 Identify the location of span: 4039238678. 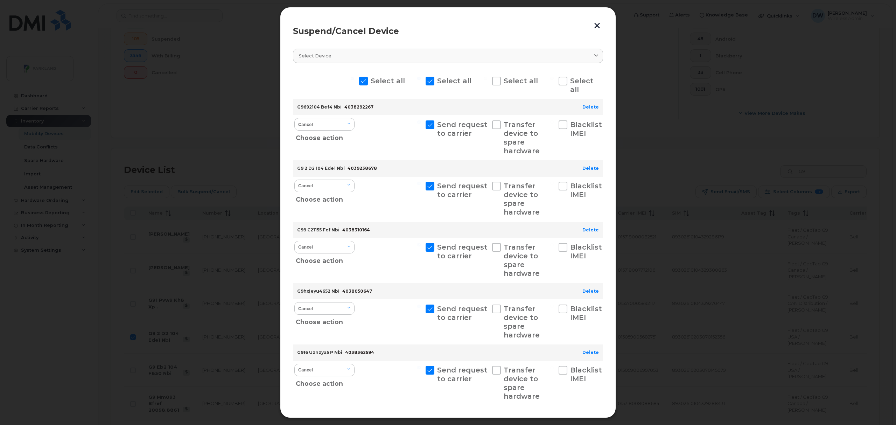
(362, 168).